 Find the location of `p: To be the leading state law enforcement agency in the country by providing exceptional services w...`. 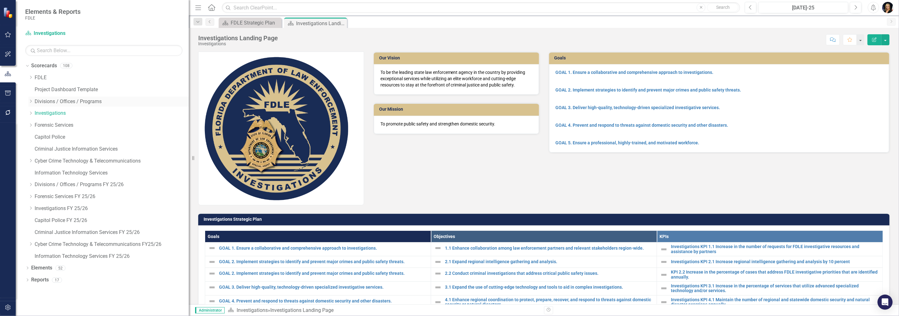

p: To be the leading state law enforcement agency in the country by providing exceptional services w... is located at coordinates (456, 79).